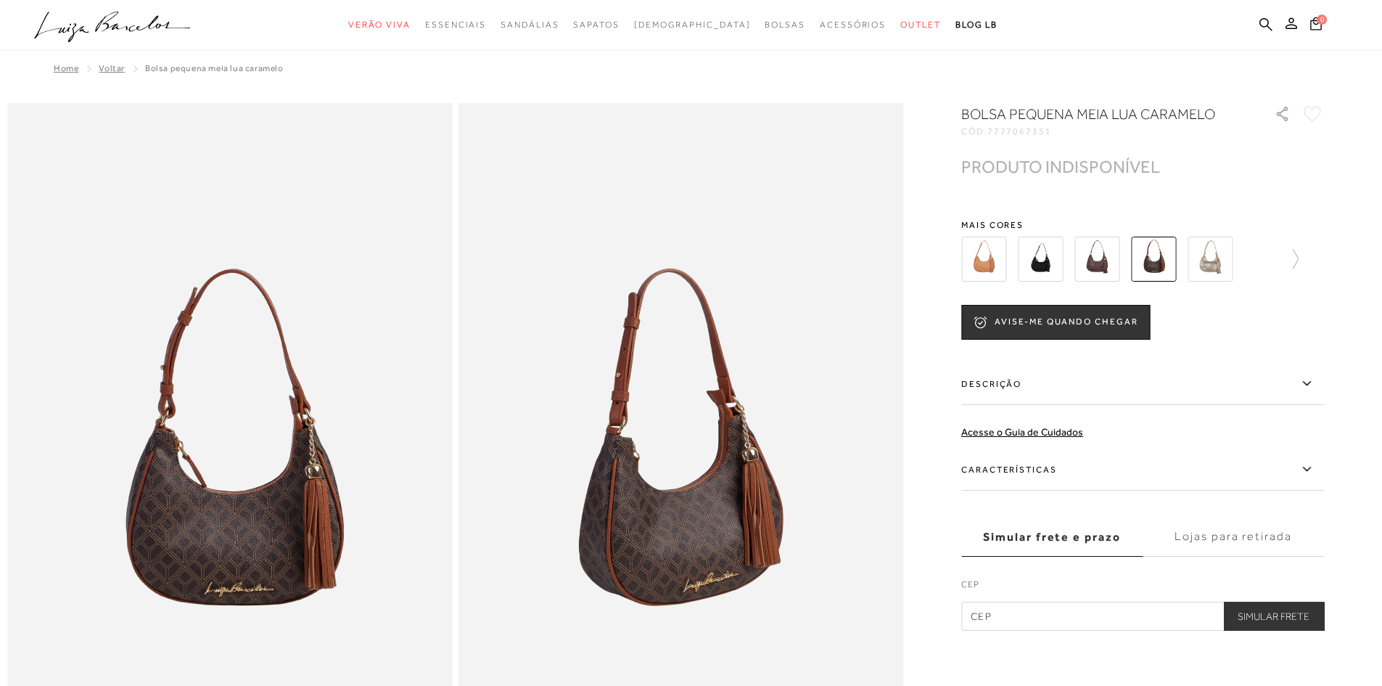 This screenshot has height=686, width=1382. I want to click on span: Bolsas, so click(785, 25).